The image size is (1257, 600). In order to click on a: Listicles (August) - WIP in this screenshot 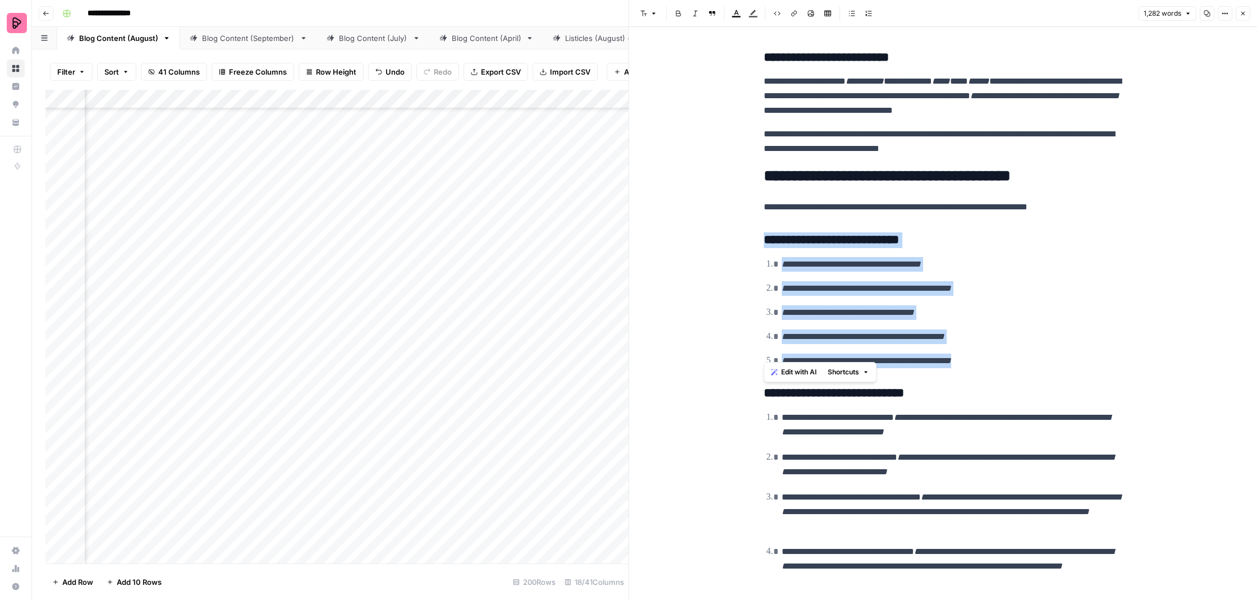, I will do `click(606, 38)`.